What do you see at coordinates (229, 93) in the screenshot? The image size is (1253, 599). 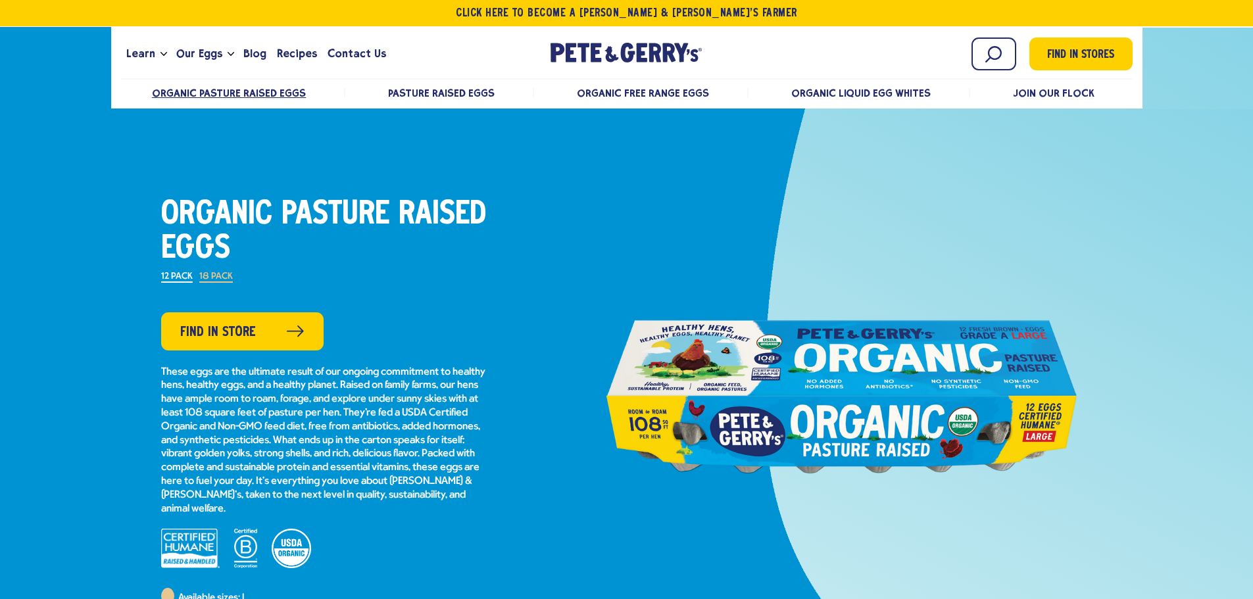 I see `span: Organic Pasture Raised Eggs` at bounding box center [229, 93].